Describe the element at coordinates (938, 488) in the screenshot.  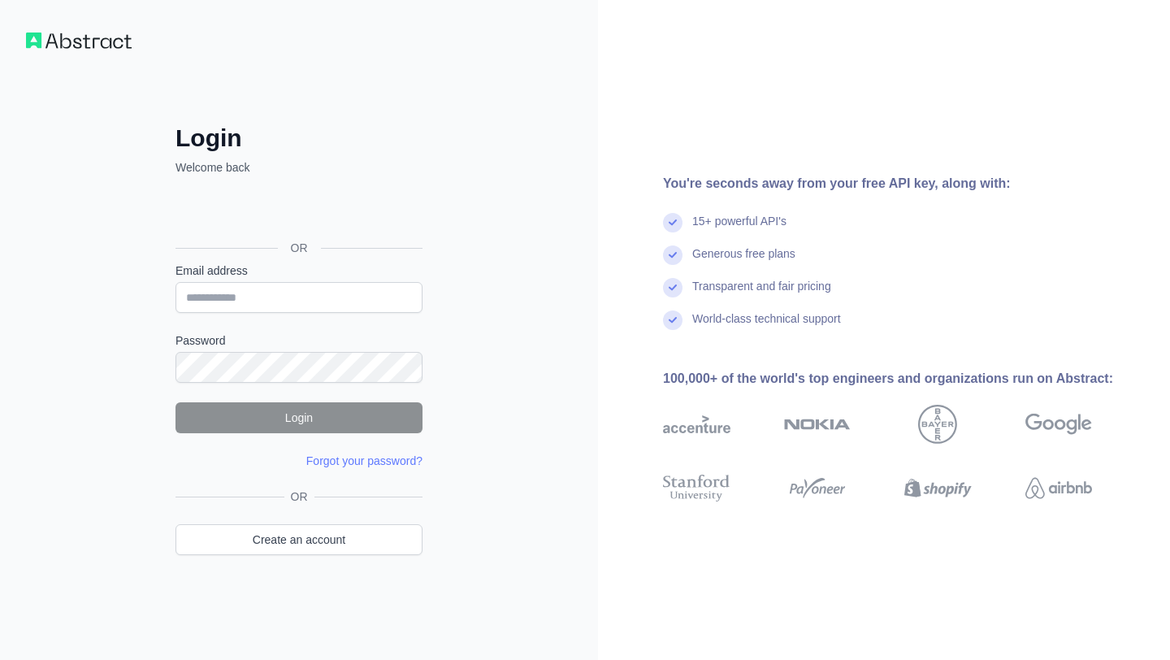
I see `img: shopify` at that location.